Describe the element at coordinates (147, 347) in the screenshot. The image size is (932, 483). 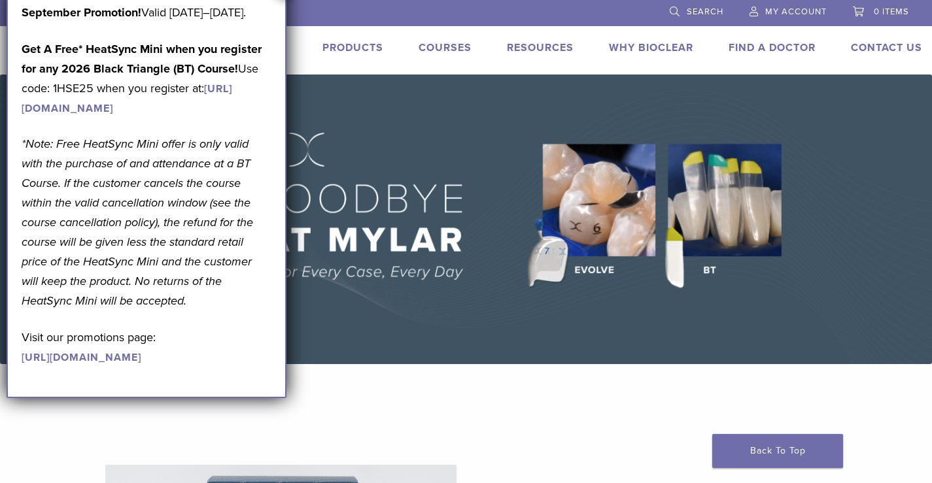
I see `p: Visit our promotions page:` at that location.